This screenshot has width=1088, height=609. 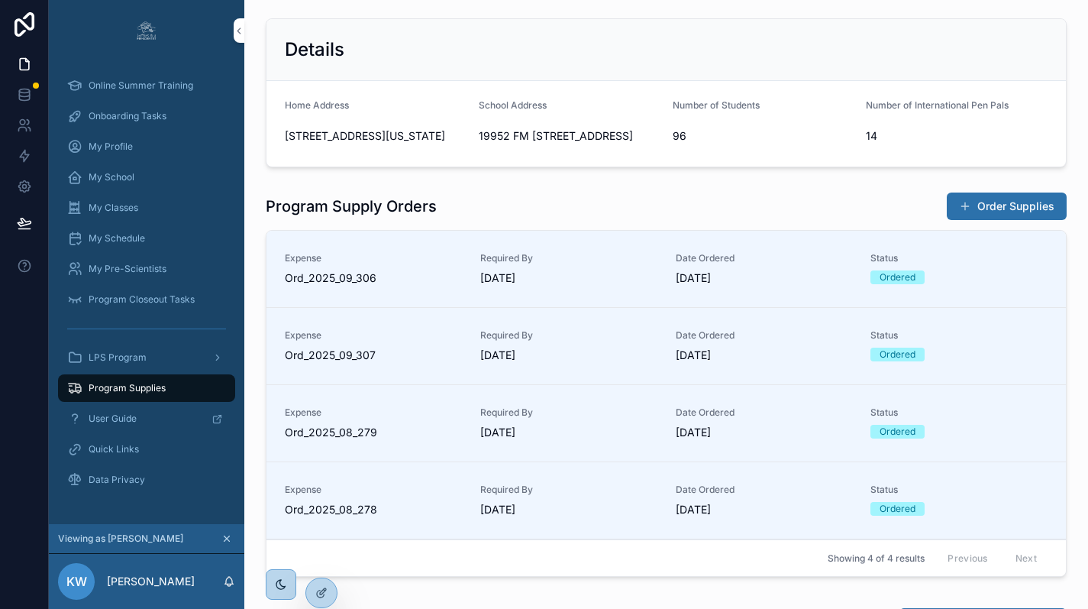 I want to click on a: Program Closeout Tasks, so click(x=147, y=299).